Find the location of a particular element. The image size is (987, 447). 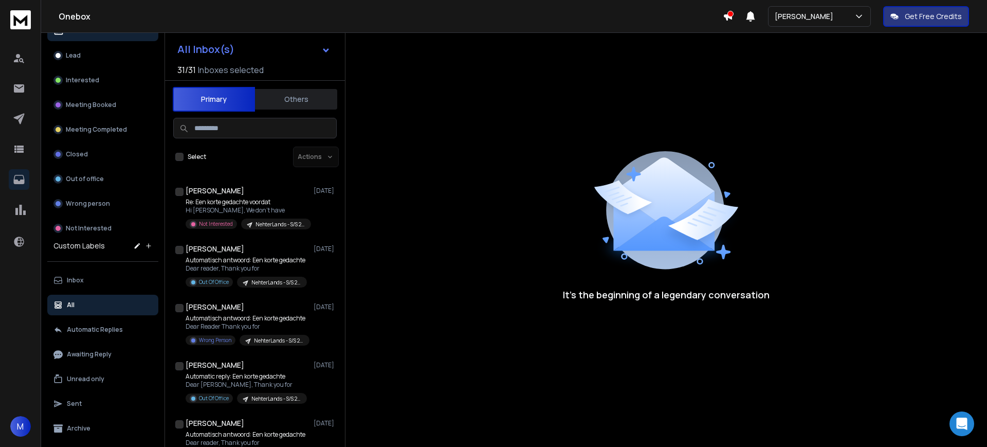

p: Interested is located at coordinates (82, 80).